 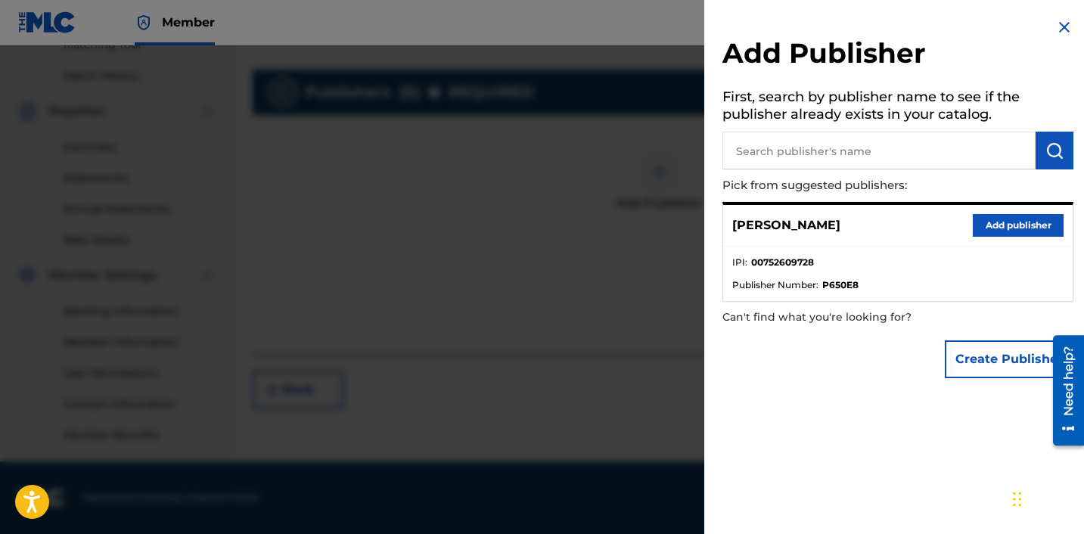 I want to click on input: Search publisher's name, so click(x=879, y=151).